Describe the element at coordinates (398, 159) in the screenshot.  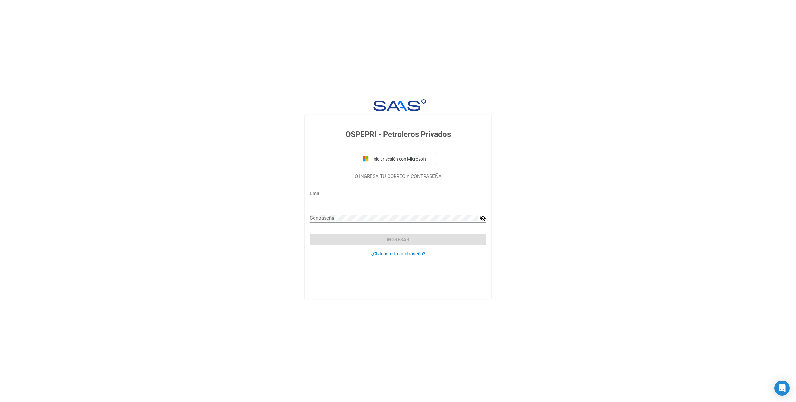
I see `button: Iniciar sesión con Microsoft` at that location.